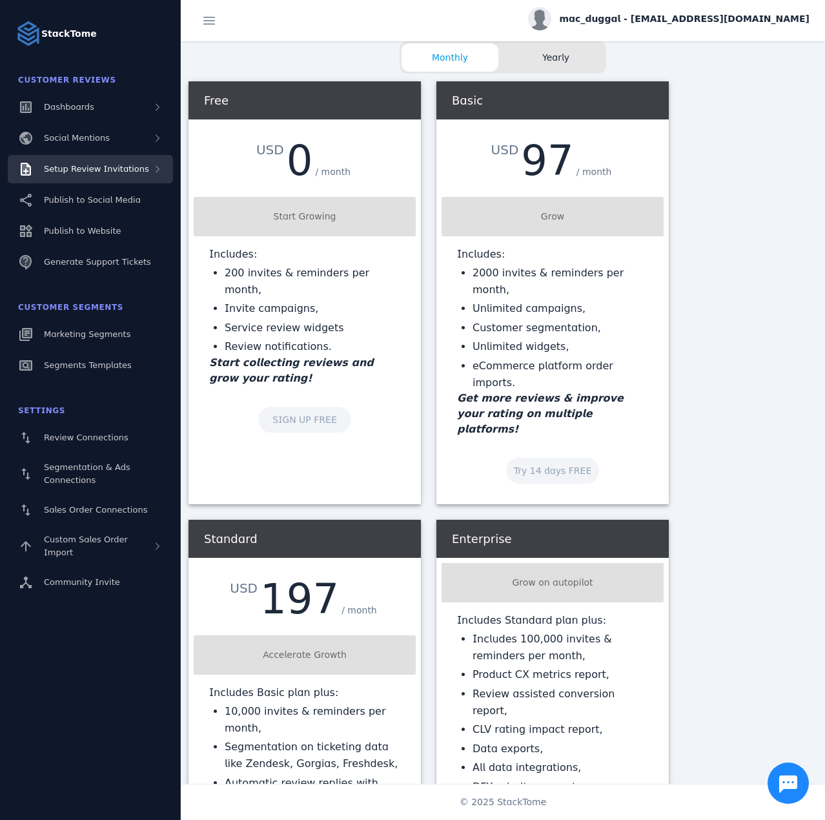  I want to click on a: Community Invite, so click(90, 582).